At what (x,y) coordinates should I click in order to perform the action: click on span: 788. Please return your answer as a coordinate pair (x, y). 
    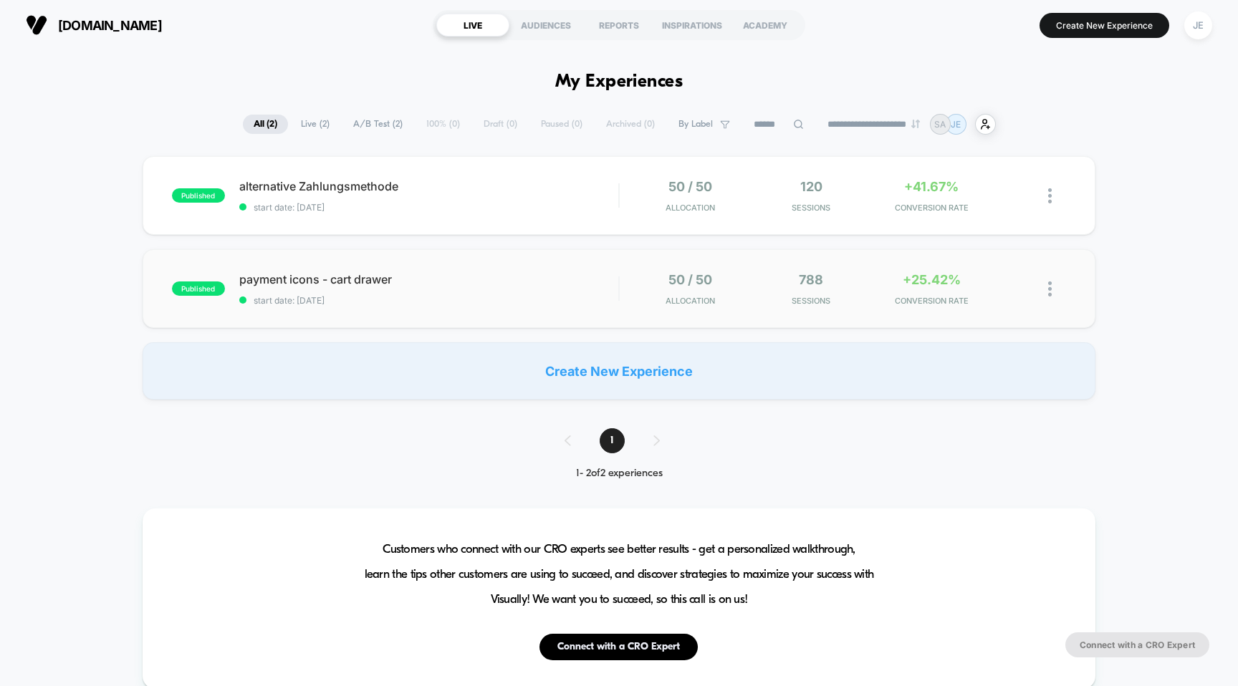
    Looking at the image, I should click on (811, 279).